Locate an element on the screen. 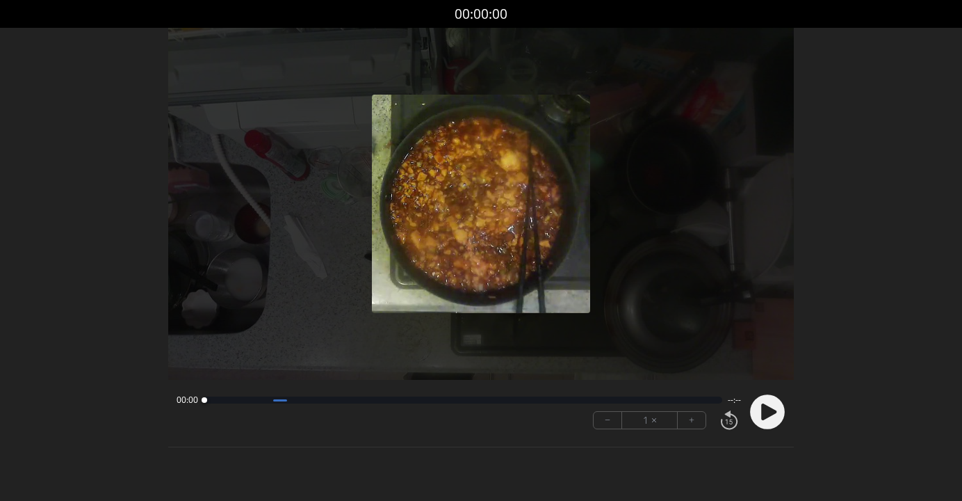 This screenshot has height=501, width=962. div: 1 × is located at coordinates (650, 420).